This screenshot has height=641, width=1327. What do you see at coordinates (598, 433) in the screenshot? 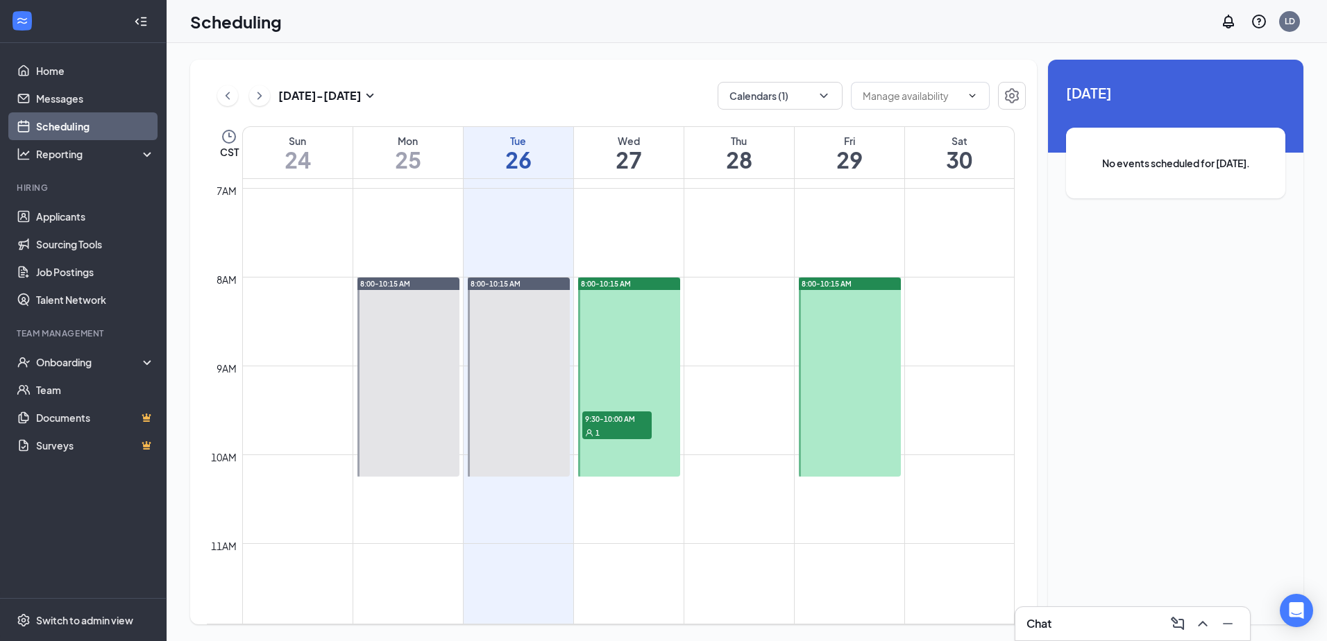
I see `span: 1` at bounding box center [598, 433].